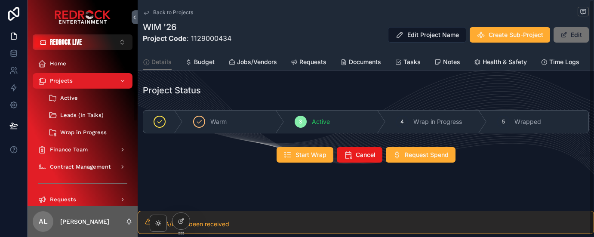 The image size is (594, 237). Describe the element at coordinates (407, 63) in the screenshot. I see `a: Tasks` at that location.